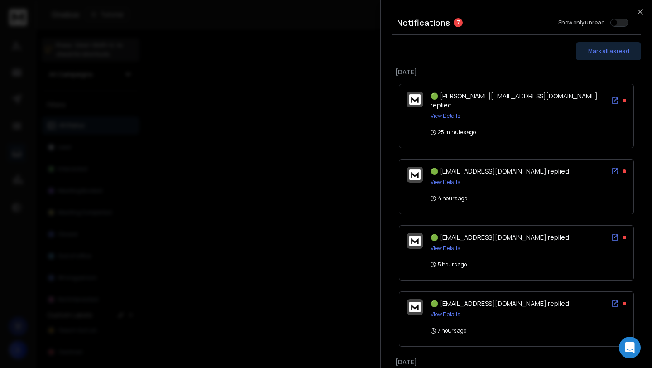  Describe the element at coordinates (608, 51) in the screenshot. I see `span: Mark all as read` at that location.